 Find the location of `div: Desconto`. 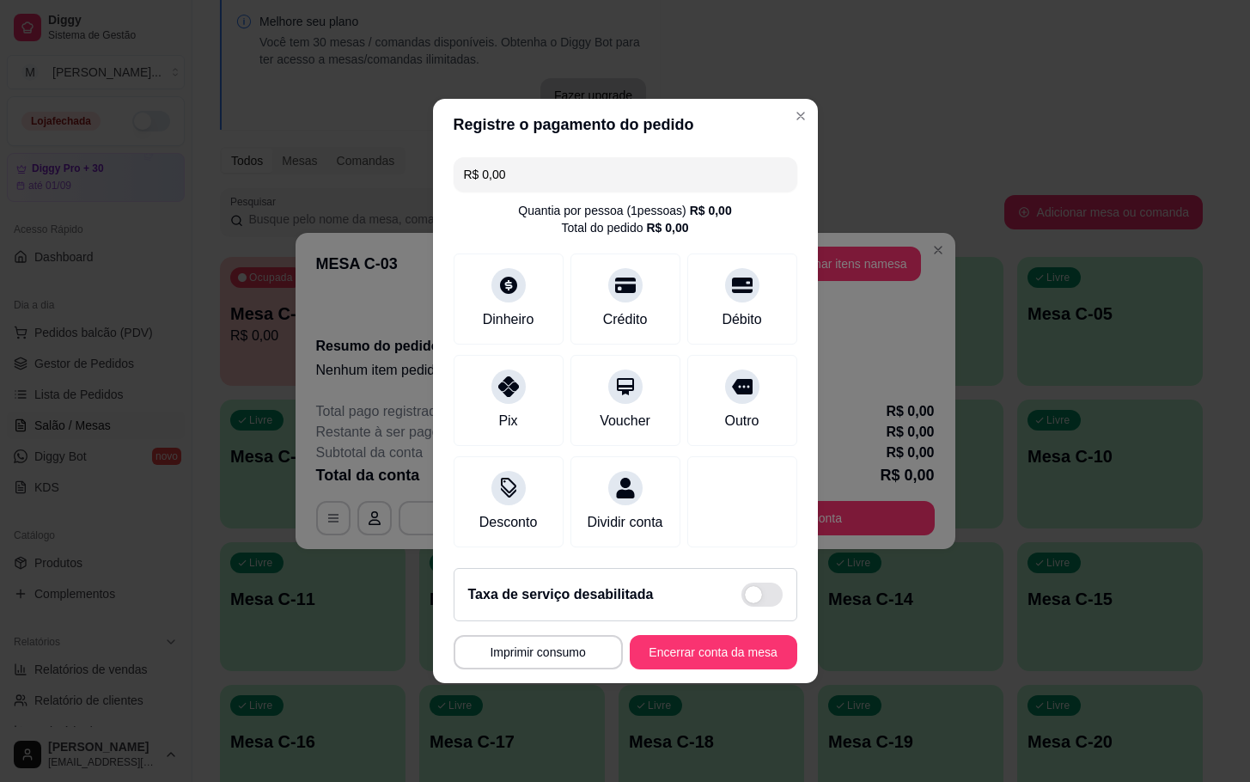

div: Desconto is located at coordinates (508, 522).